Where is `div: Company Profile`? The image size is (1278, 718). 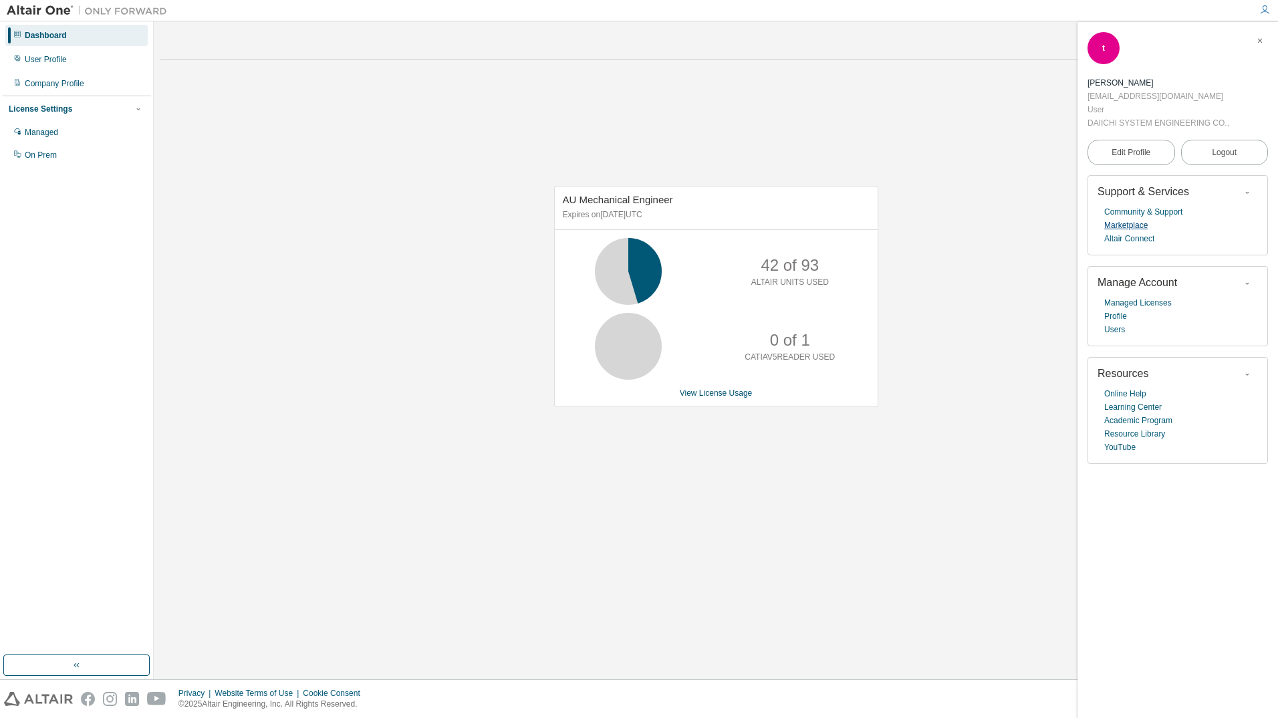 div: Company Profile is located at coordinates (54, 84).